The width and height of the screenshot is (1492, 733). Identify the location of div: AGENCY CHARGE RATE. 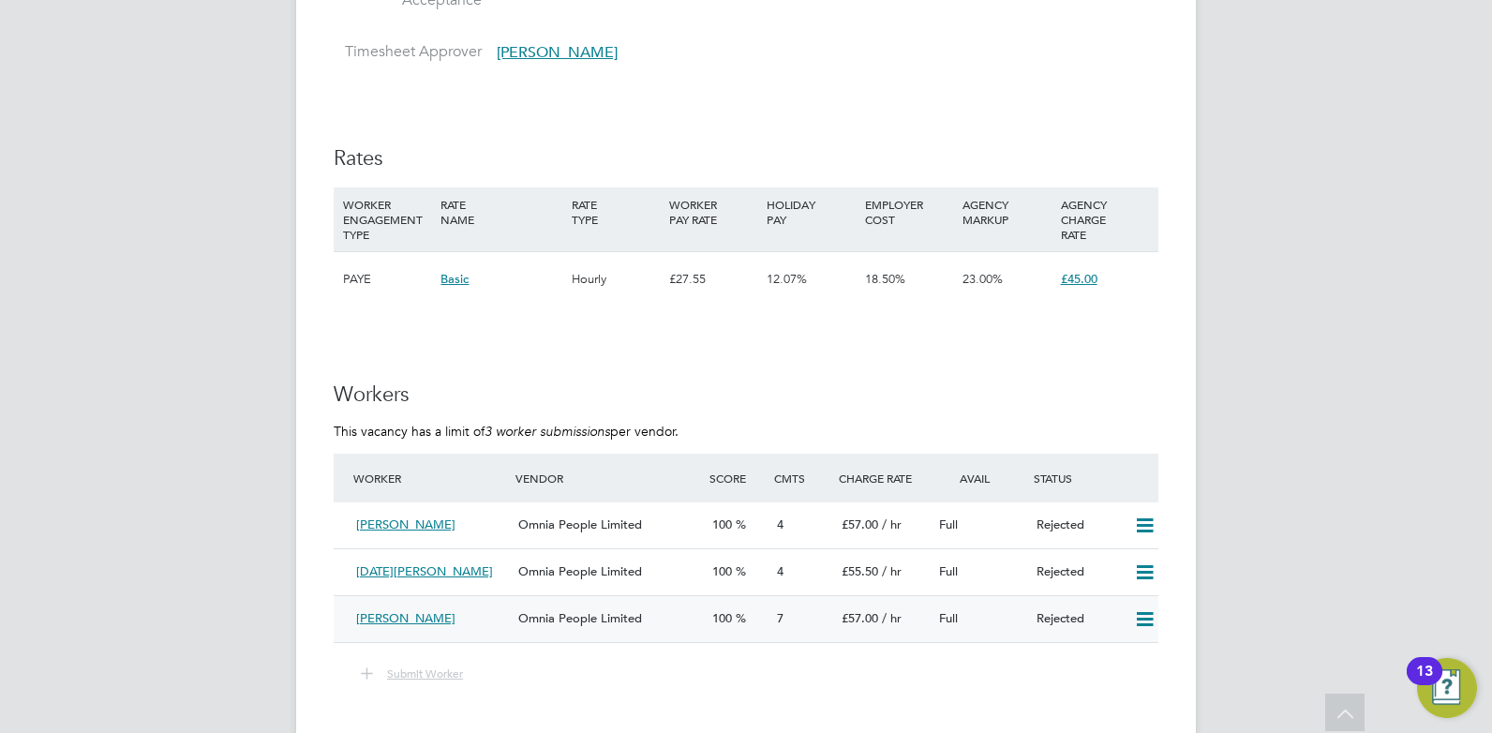
(1105, 219).